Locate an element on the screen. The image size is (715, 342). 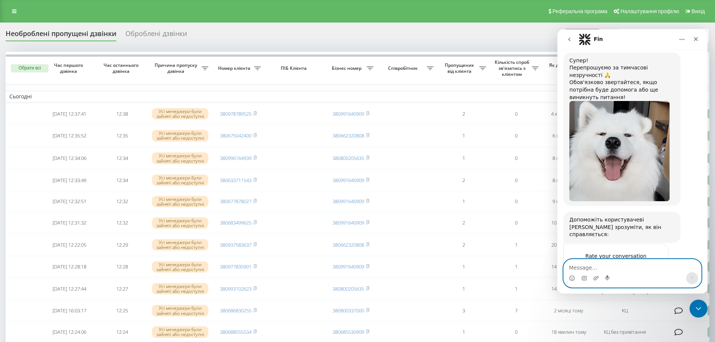
div: Valerii says… is located at coordinates (75, 103).